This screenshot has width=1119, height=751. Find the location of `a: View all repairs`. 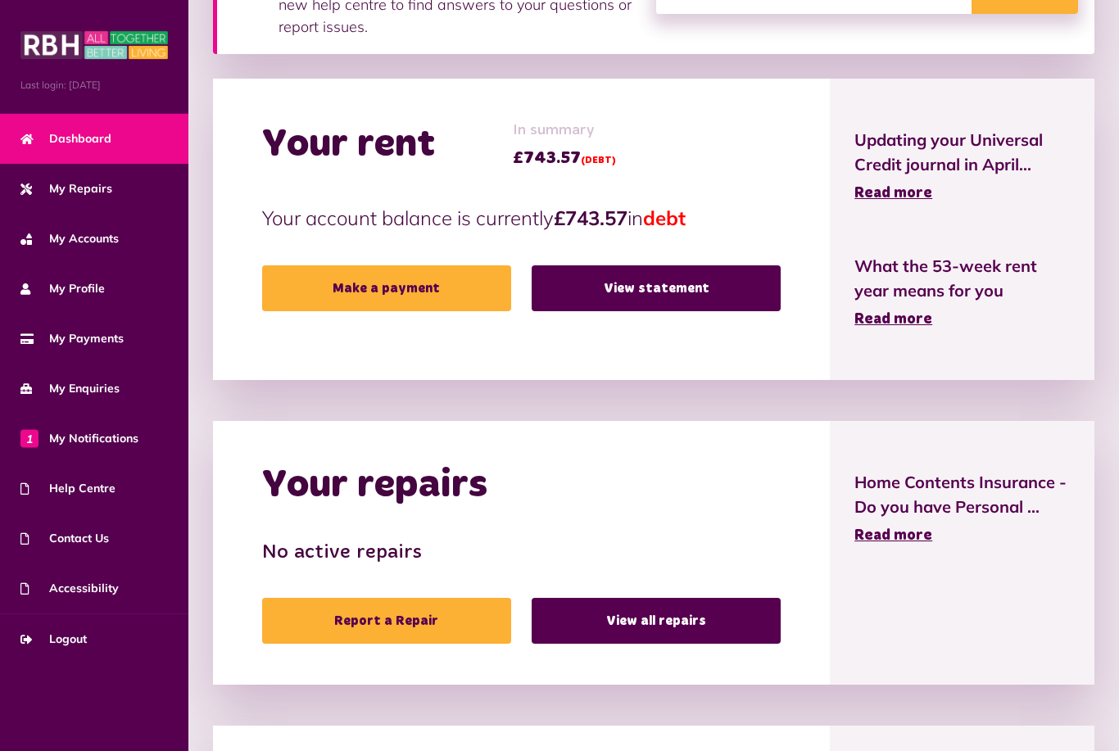

a: View all repairs is located at coordinates (656, 621).